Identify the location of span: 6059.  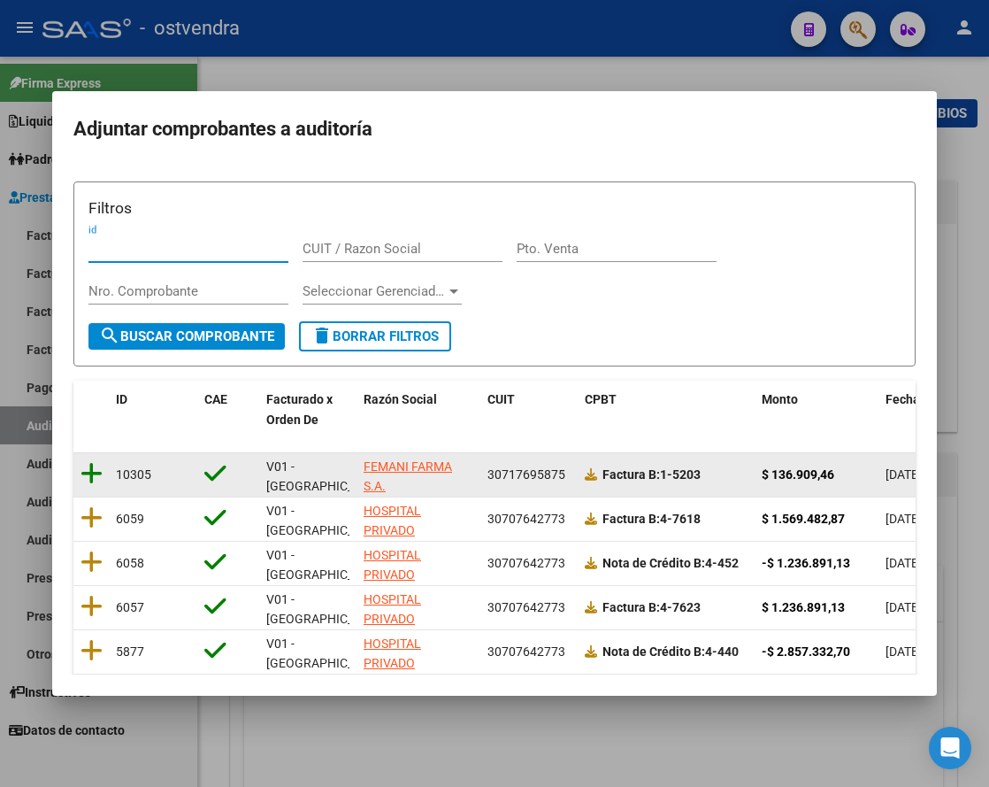
(130, 519).